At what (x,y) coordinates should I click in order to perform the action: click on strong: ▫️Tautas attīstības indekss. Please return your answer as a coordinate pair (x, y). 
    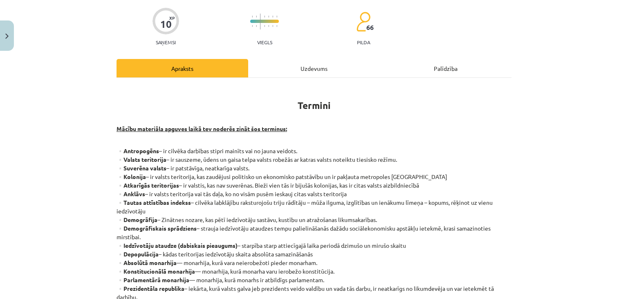
    Looking at the image, I should click on (154, 202).